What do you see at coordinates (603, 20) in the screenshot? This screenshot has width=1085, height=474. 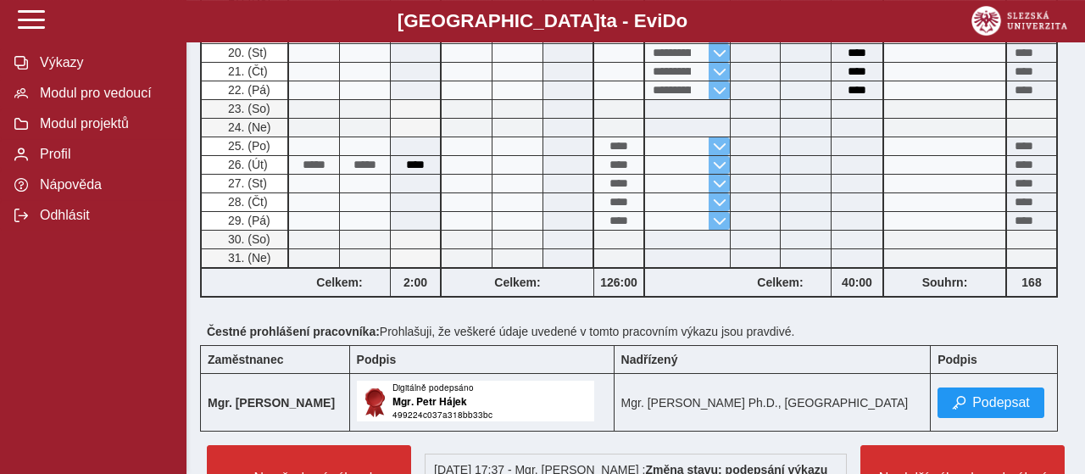 I see `span: t` at bounding box center [603, 20].